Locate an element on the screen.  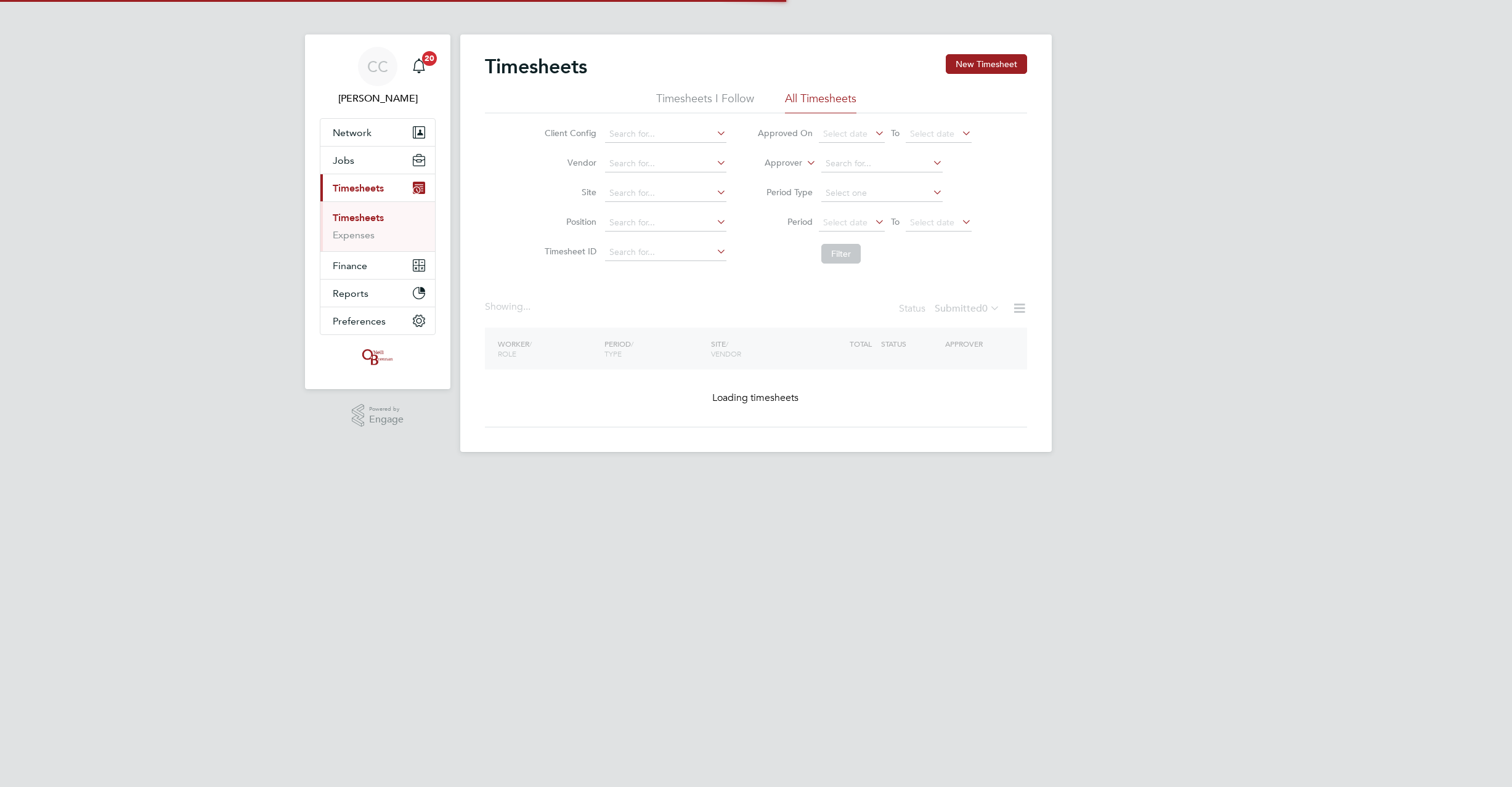
span: Timesheets is located at coordinates (358, 188).